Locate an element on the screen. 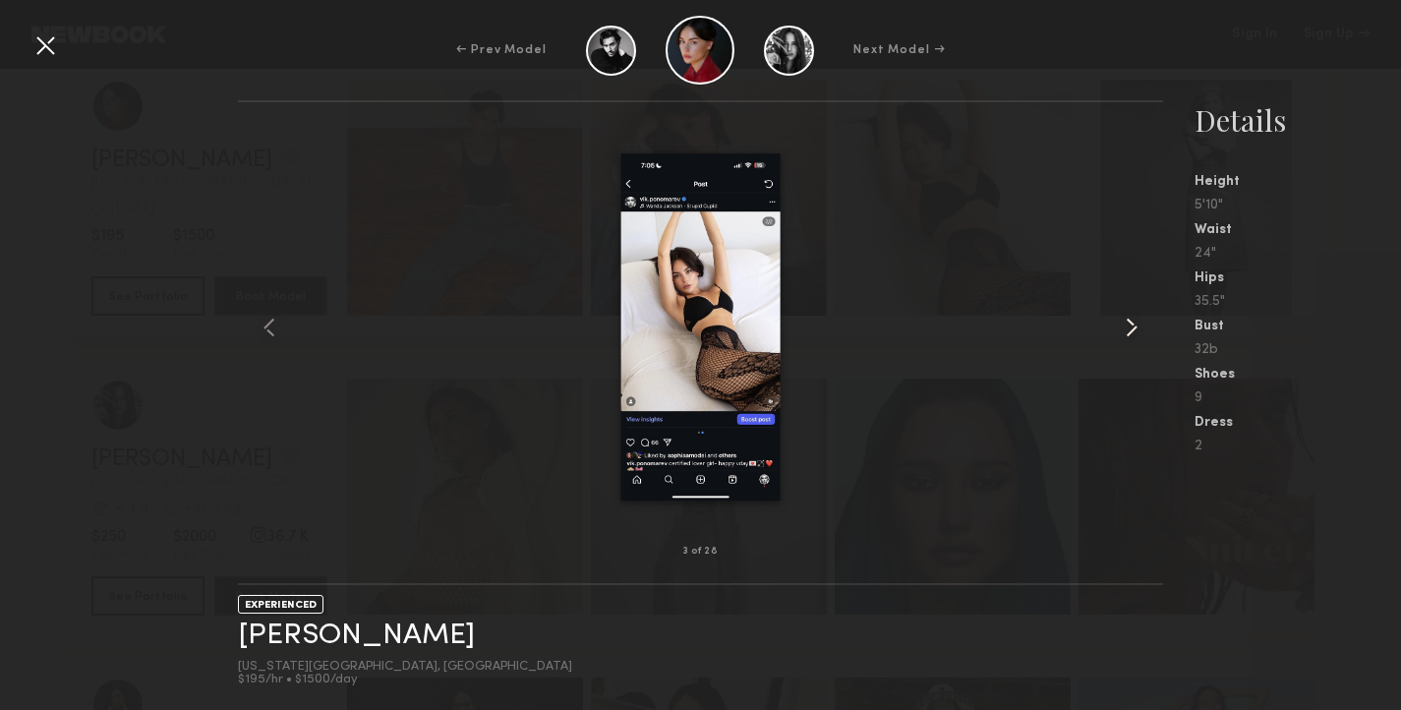  div: Dress is located at coordinates (1298, 423).